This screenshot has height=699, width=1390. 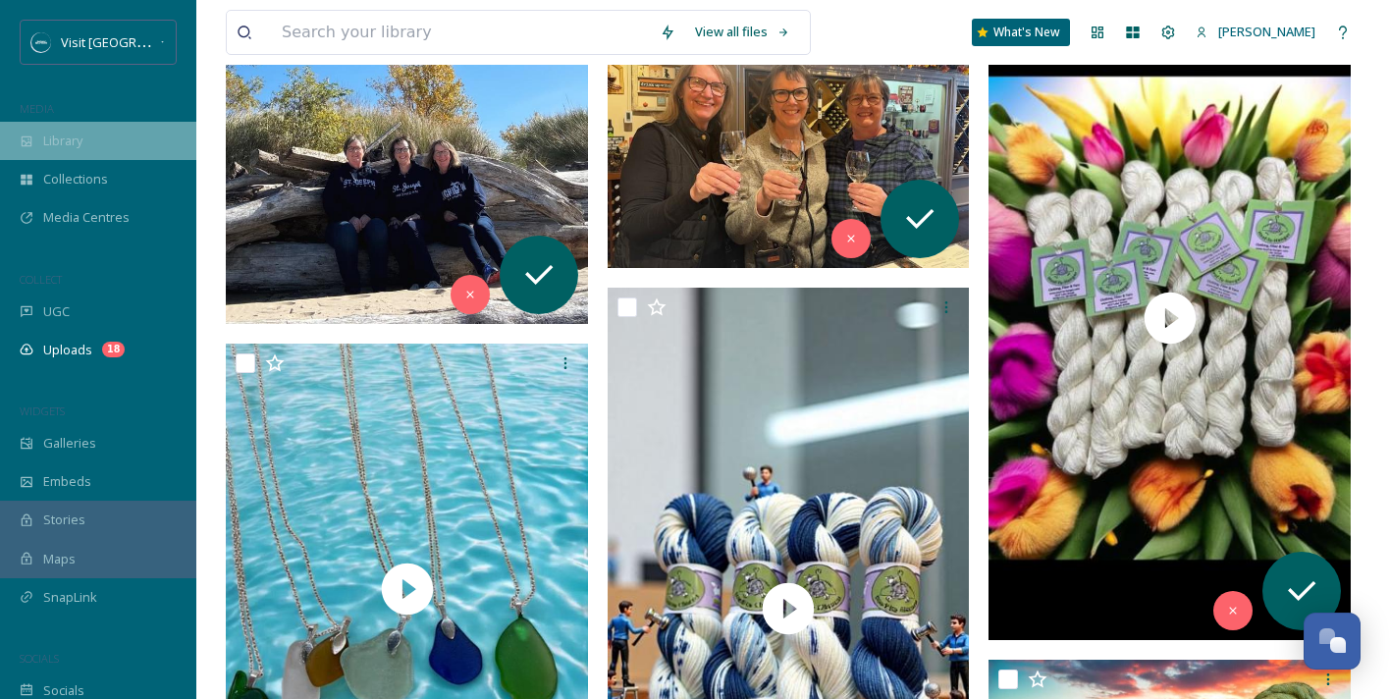 I want to click on span: SOCIALS, so click(x=39, y=658).